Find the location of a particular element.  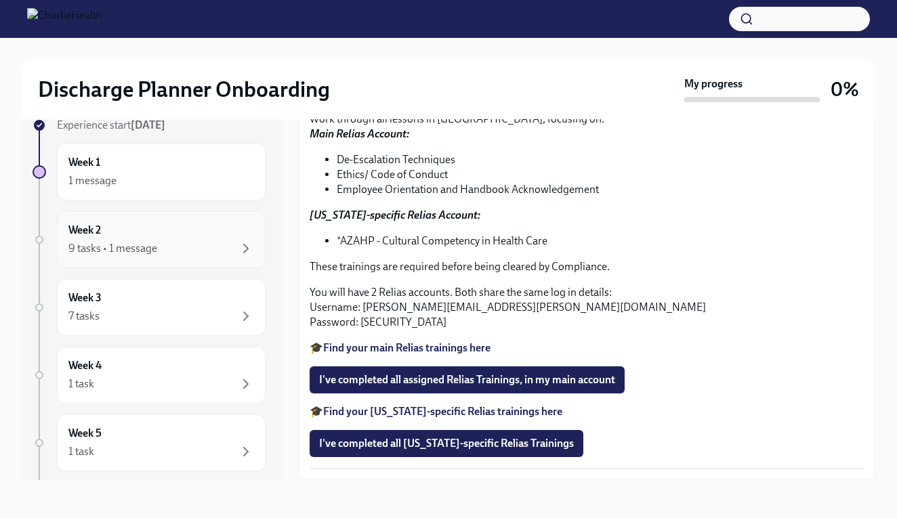

li: Employee Orientation and Handbook Acknowledgement is located at coordinates (600, 190).